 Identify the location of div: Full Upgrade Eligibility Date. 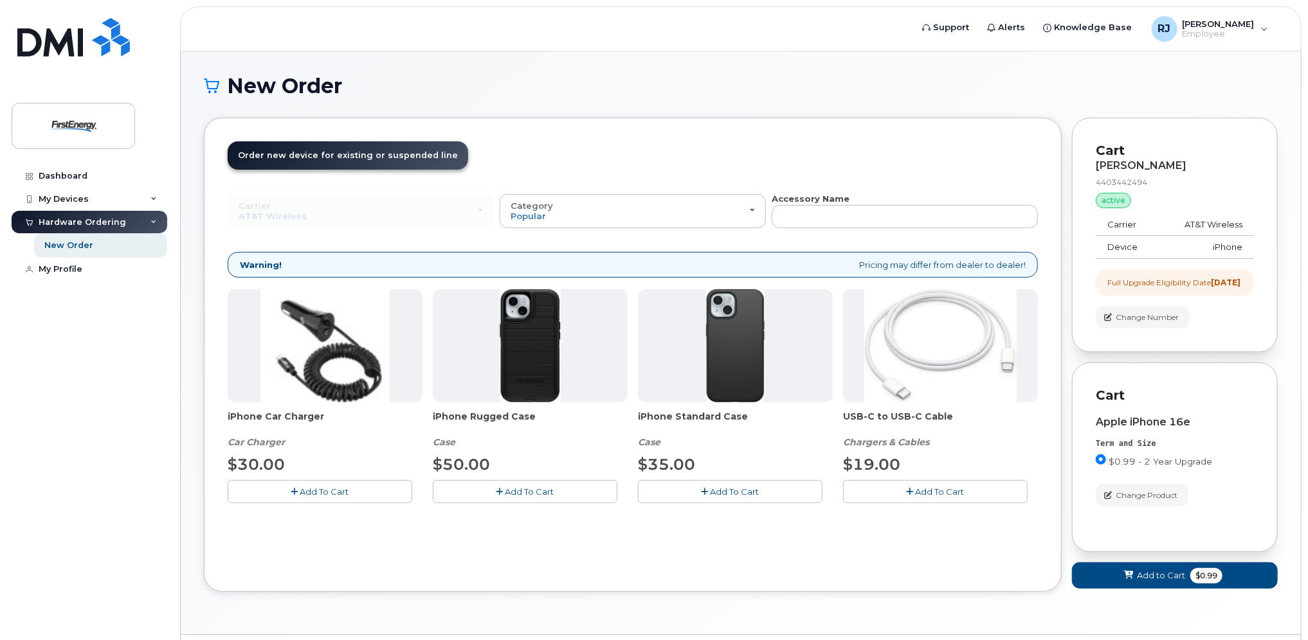
(1173, 282).